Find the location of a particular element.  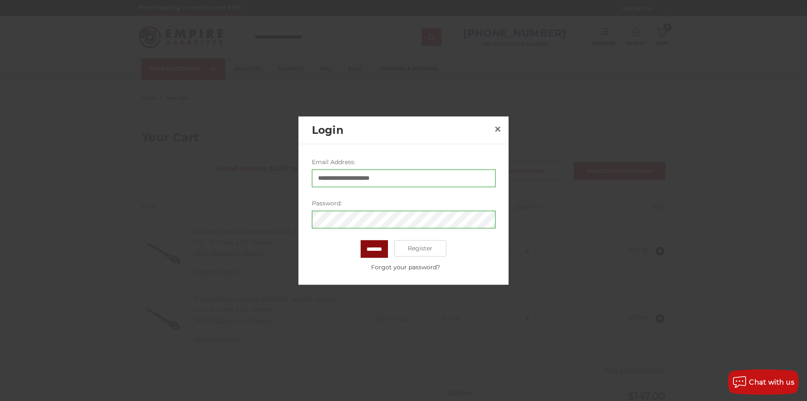

a: Forgot your password? is located at coordinates (406, 266).